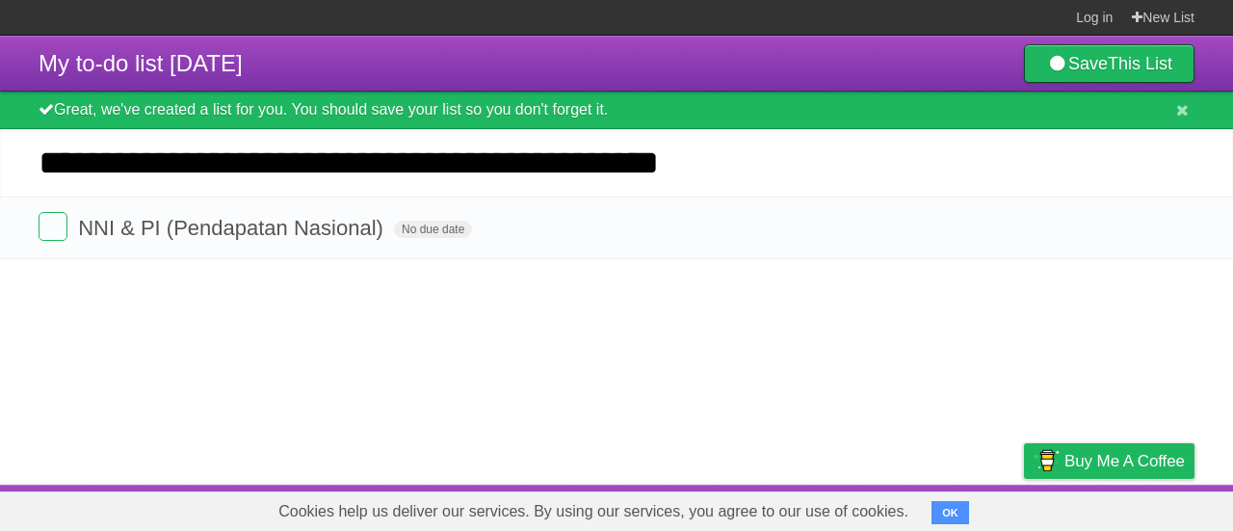  Describe the element at coordinates (1109, 64) in the screenshot. I see `a: SaveThis List` at that location.